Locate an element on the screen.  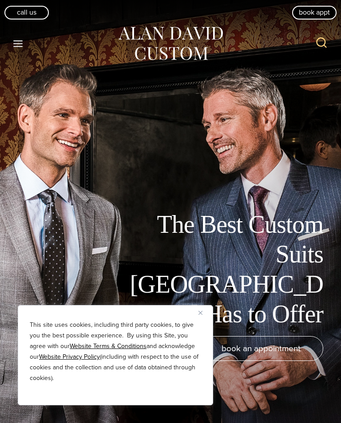
p: This site uses cookies, including third party cookies, to give you the best possible experience. ... is located at coordinates (115, 352).